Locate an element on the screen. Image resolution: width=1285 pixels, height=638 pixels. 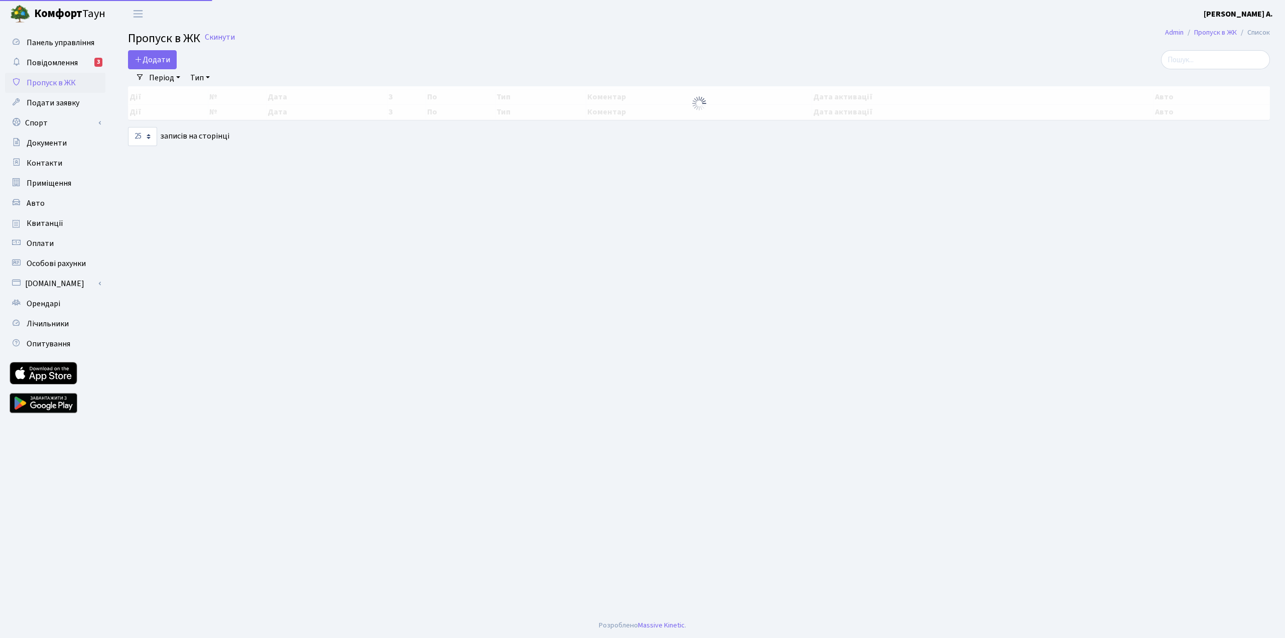
span: Панель управління is located at coordinates (60, 43).